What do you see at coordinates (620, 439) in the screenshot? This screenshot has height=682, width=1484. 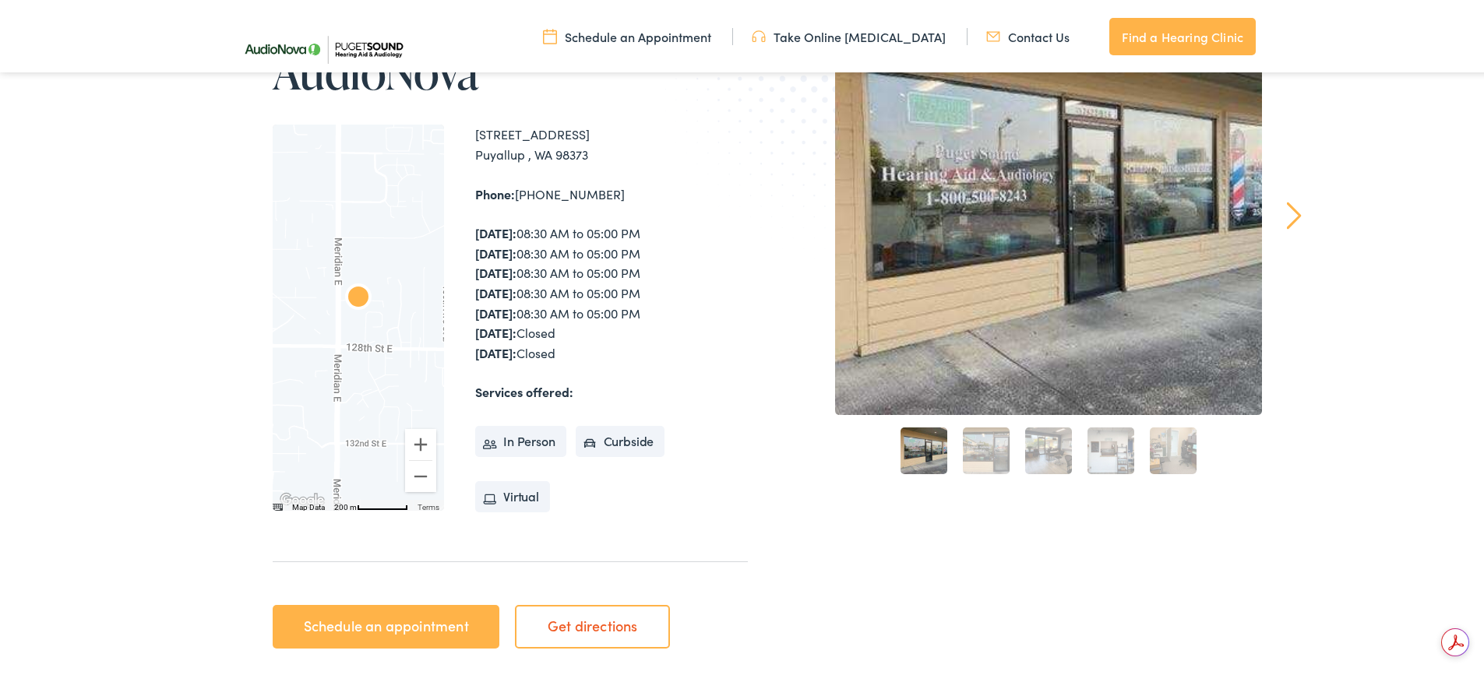 I see `li: Curbside` at bounding box center [620, 439].